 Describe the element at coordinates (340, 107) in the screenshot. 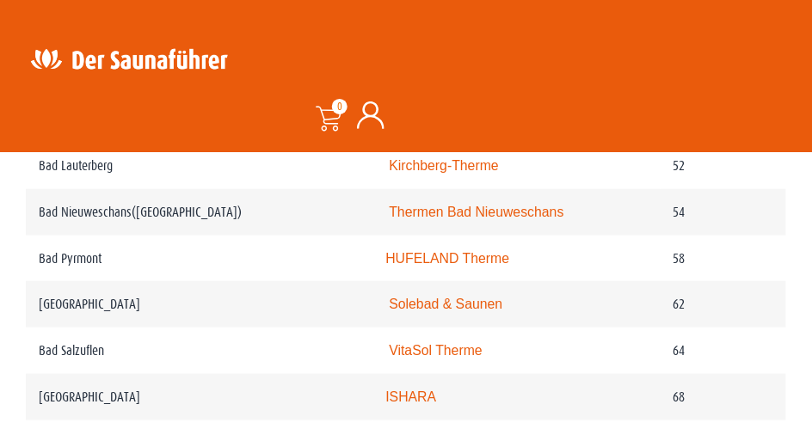

I see `span: 0` at that location.